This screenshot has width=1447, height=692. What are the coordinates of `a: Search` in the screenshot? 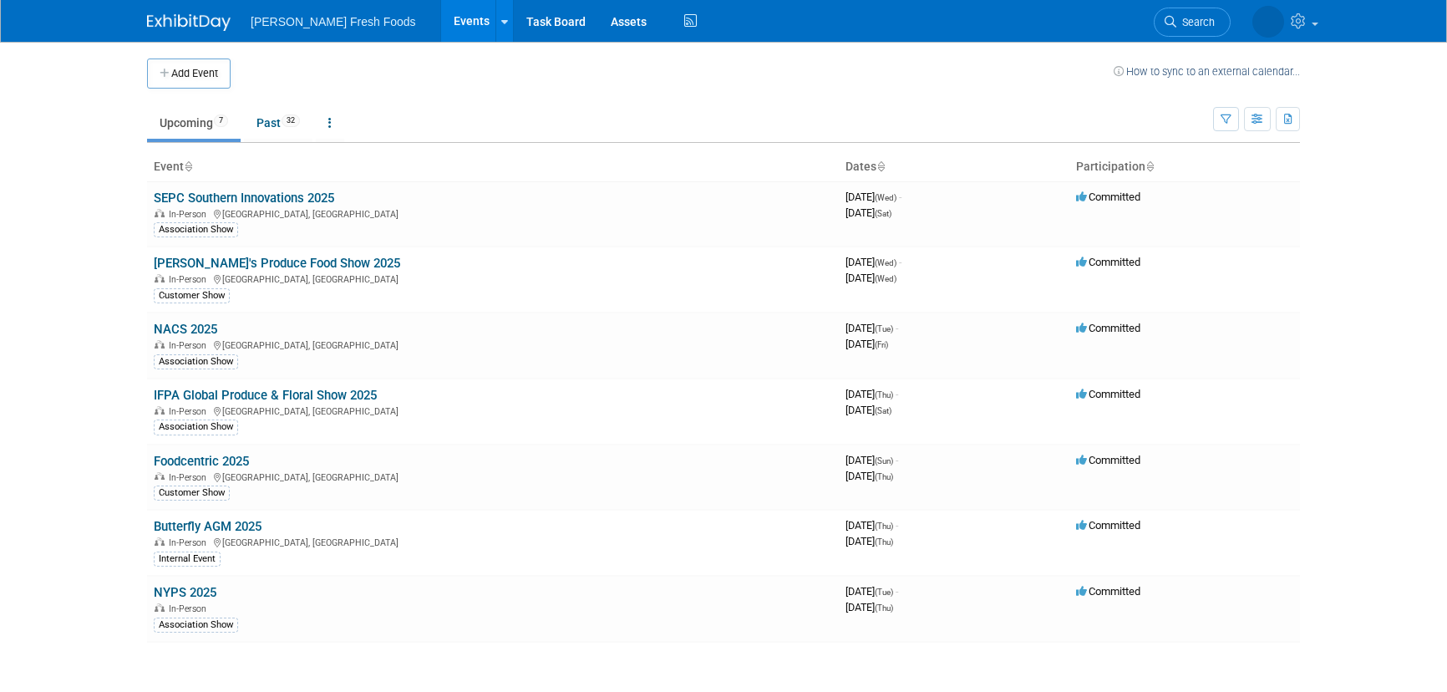 It's located at (1192, 22).